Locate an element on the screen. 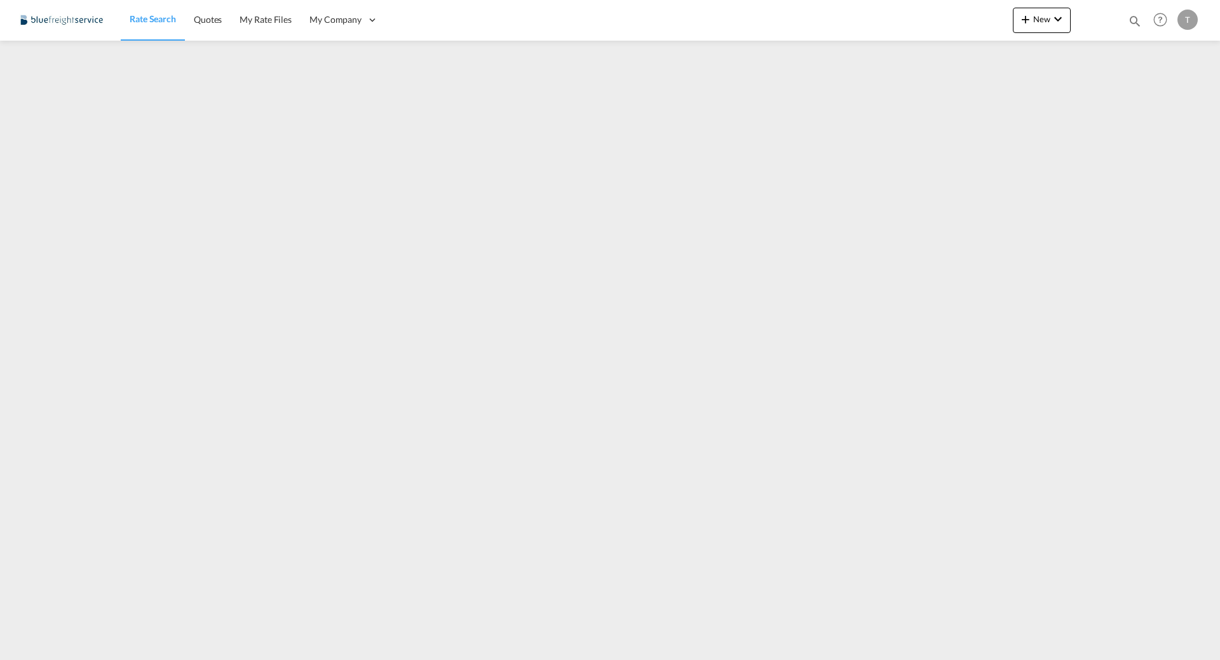 This screenshot has width=1220, height=660. span: New is located at coordinates (1041, 19).